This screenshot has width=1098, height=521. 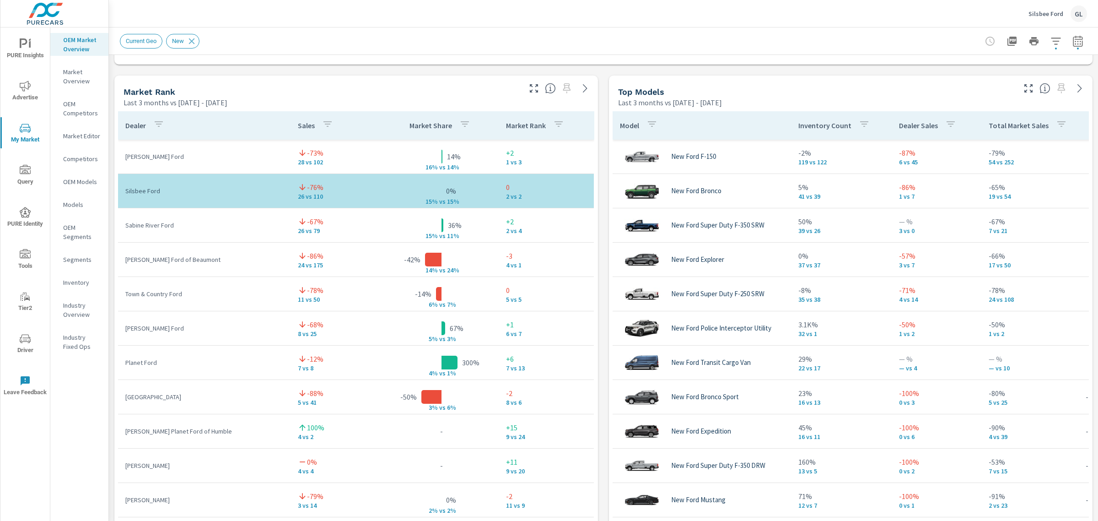 What do you see at coordinates (842, 368) in the screenshot?
I see `p: 22 vs 17` at bounding box center [842, 368].